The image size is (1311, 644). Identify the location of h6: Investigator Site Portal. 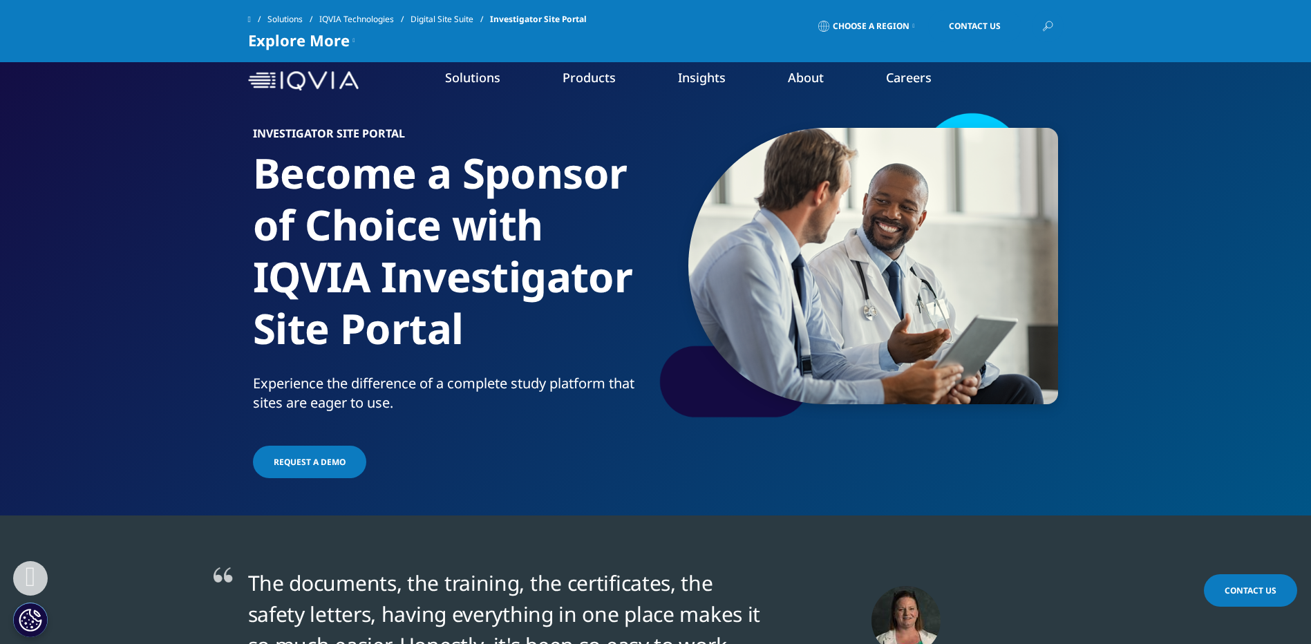
(451, 138).